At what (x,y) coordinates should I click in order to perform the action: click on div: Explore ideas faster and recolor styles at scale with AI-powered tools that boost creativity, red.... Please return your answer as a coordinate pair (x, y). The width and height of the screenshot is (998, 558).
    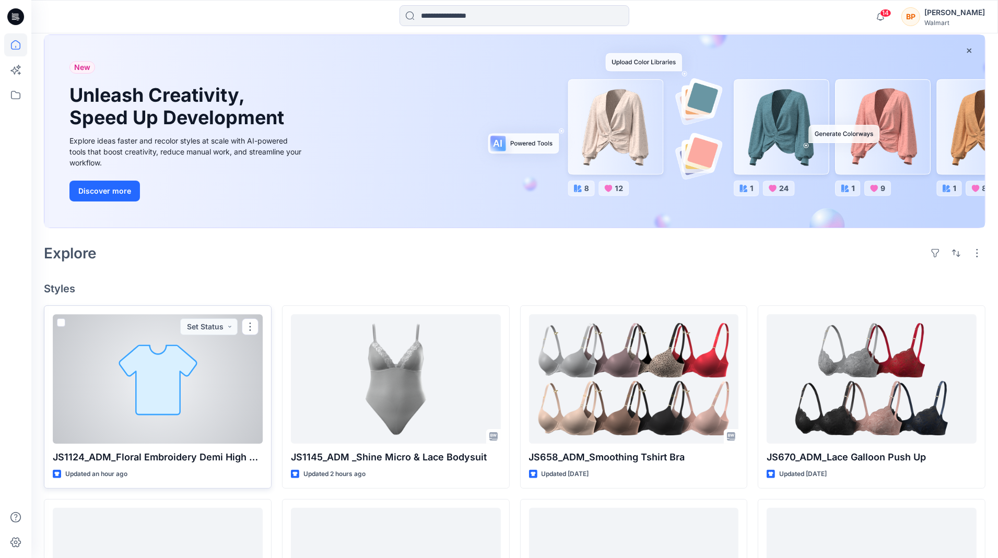
    Looking at the image, I should click on (187, 151).